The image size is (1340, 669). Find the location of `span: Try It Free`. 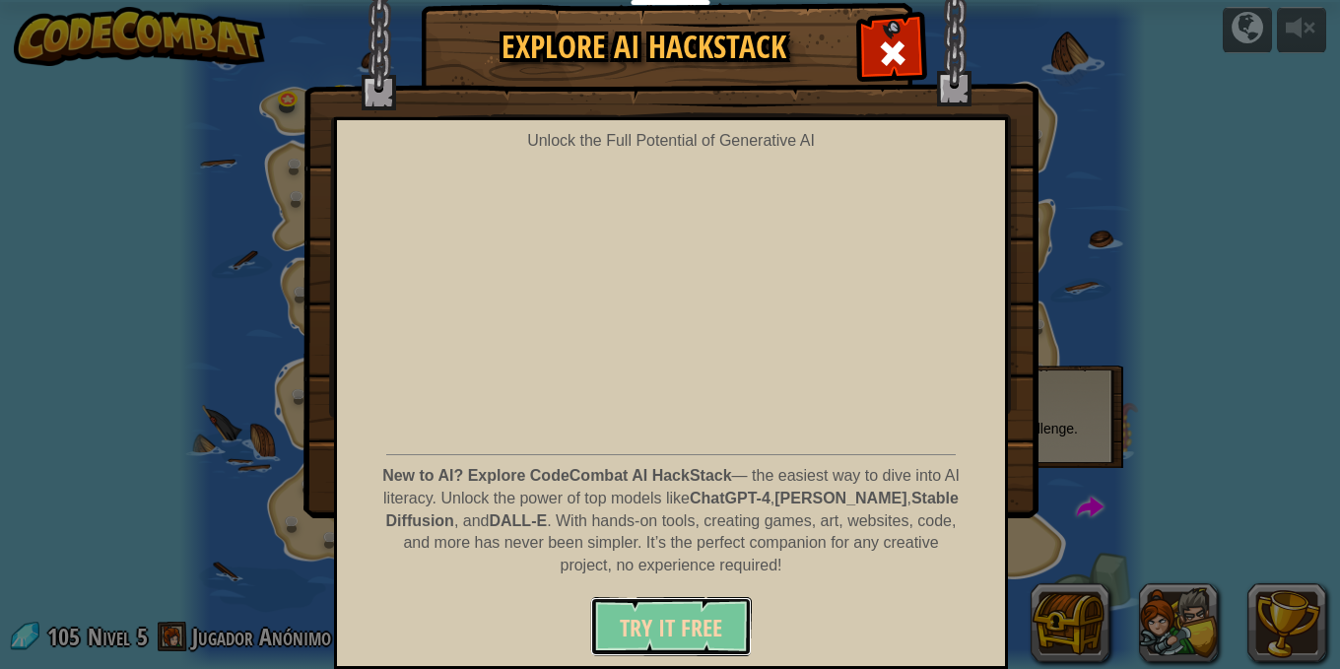

span: Try It Free is located at coordinates (671, 628).